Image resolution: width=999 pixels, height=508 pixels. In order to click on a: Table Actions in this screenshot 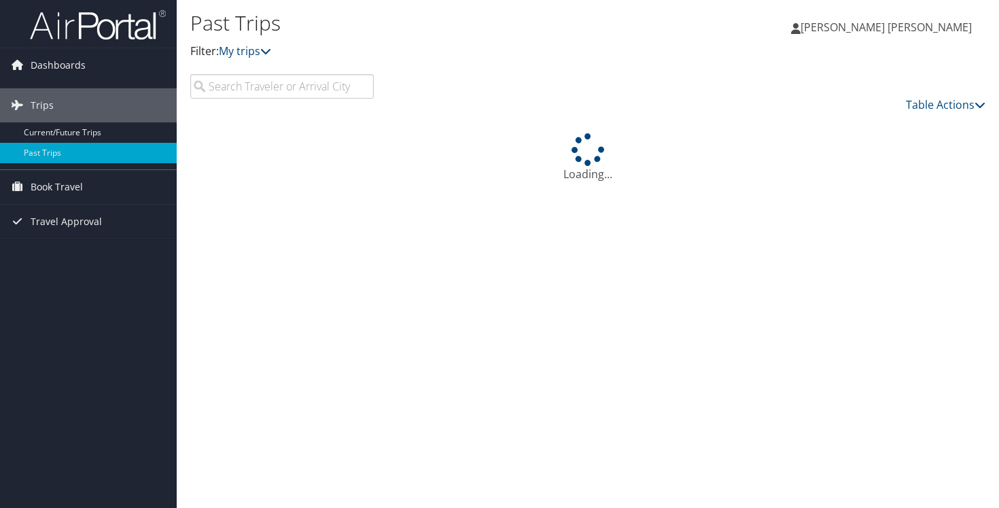, I will do `click(946, 105)`.